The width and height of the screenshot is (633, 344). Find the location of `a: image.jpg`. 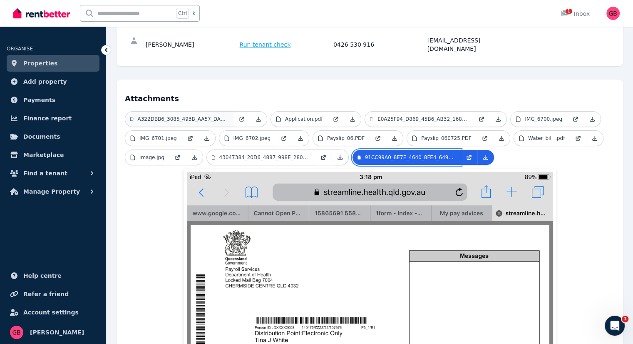

a: image.jpg is located at coordinates (147, 157).